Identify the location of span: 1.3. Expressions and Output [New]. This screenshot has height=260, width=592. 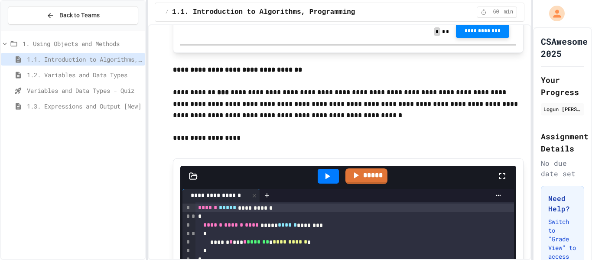
(84, 106).